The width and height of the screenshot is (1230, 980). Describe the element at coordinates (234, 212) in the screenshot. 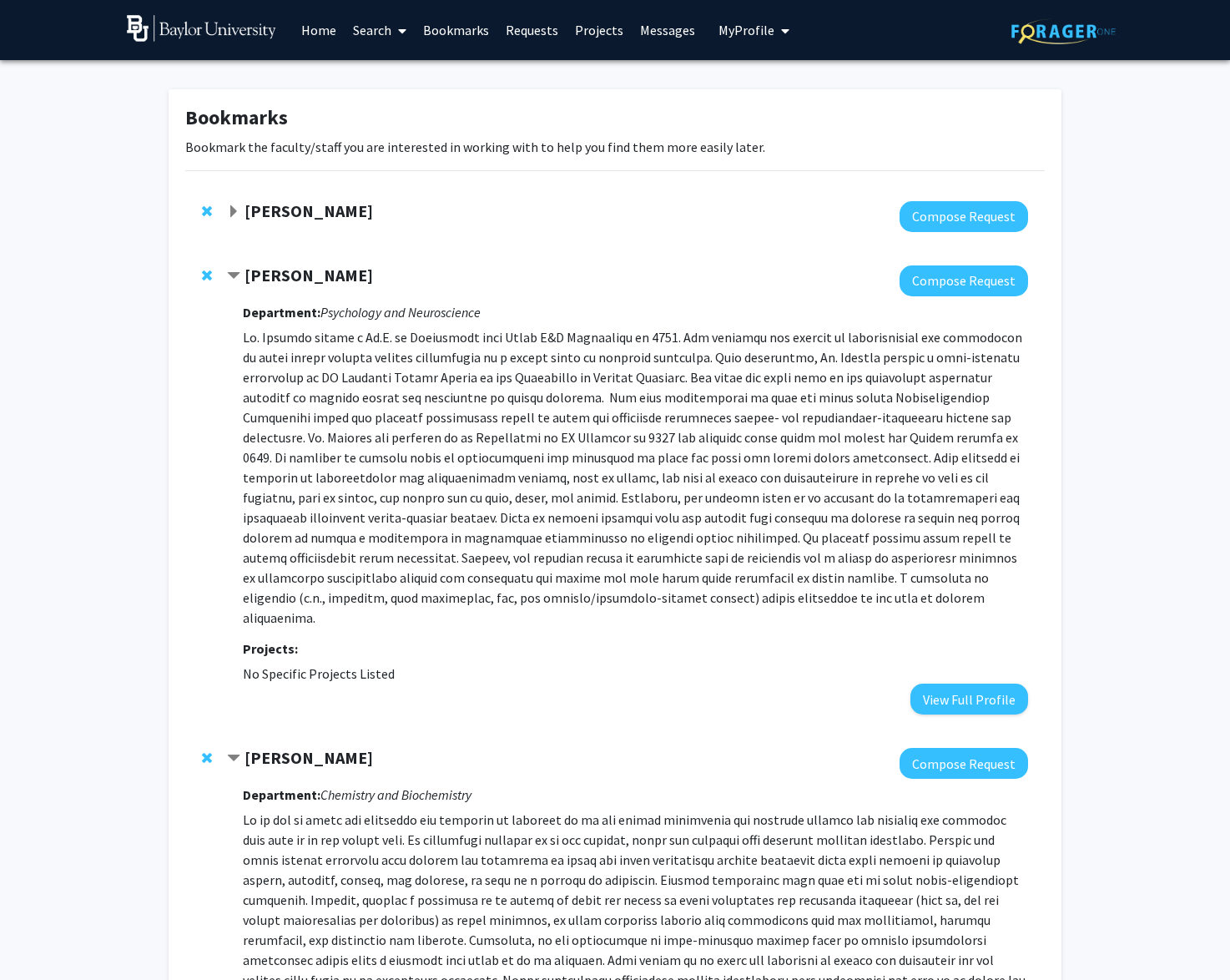

I see `span: Expand Dwayne Simmons Bookmark` at that location.